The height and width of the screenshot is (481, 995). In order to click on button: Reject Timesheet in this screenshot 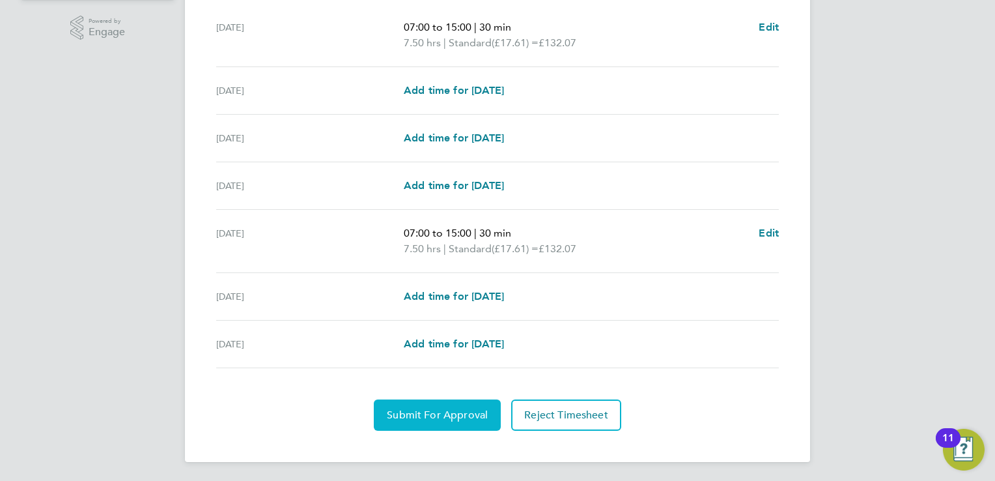, I will do `click(566, 415)`.